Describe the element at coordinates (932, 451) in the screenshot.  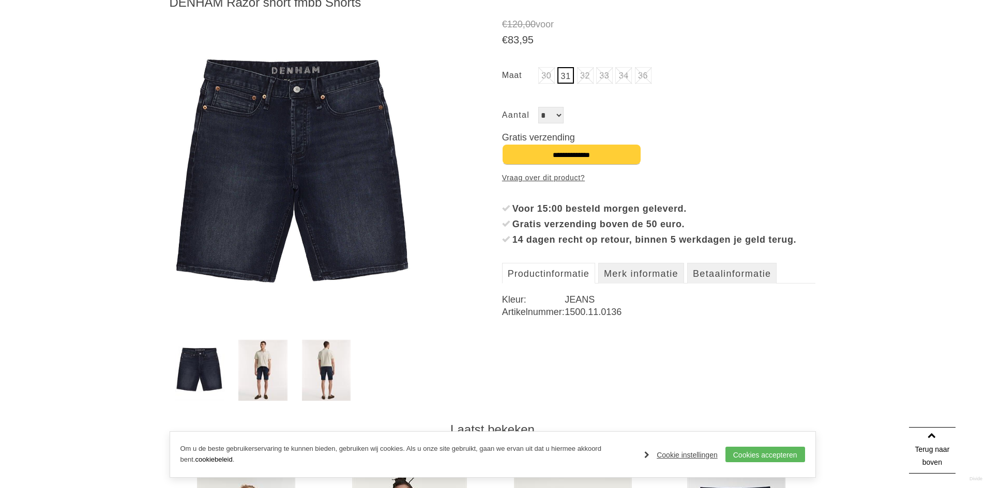
I see `a: Terug naar boven` at that location.